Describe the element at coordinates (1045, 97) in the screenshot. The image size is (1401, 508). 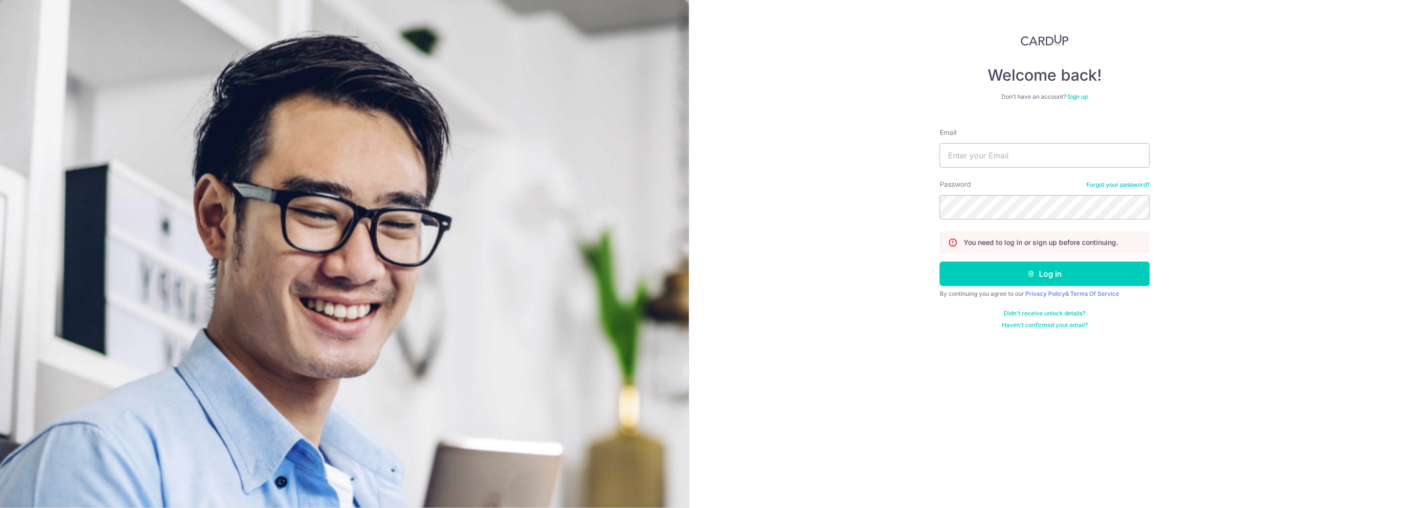
I see `div: Don’t have an account?` at that location.